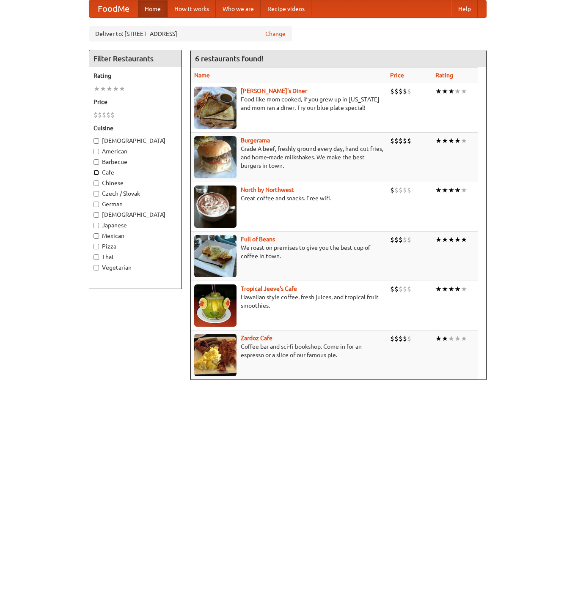 This screenshot has width=575, height=598. I want to click on img: burgerama.jpg, so click(215, 157).